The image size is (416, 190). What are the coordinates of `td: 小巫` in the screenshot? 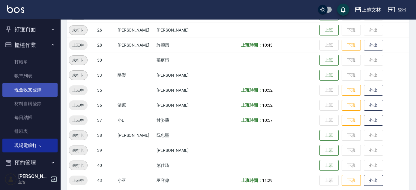 It's located at (136, 180).